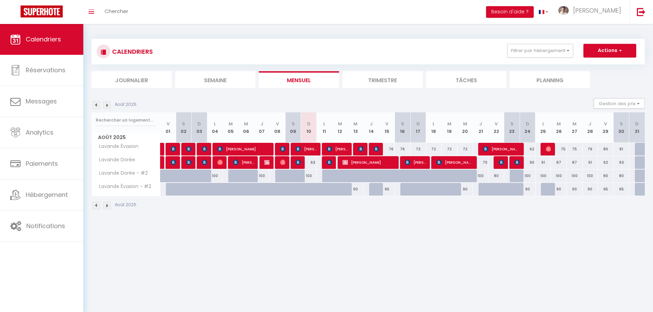 The width and height of the screenshot is (653, 312). What do you see at coordinates (621, 149) in the screenshot?
I see `div: 81` at bounding box center [621, 149].